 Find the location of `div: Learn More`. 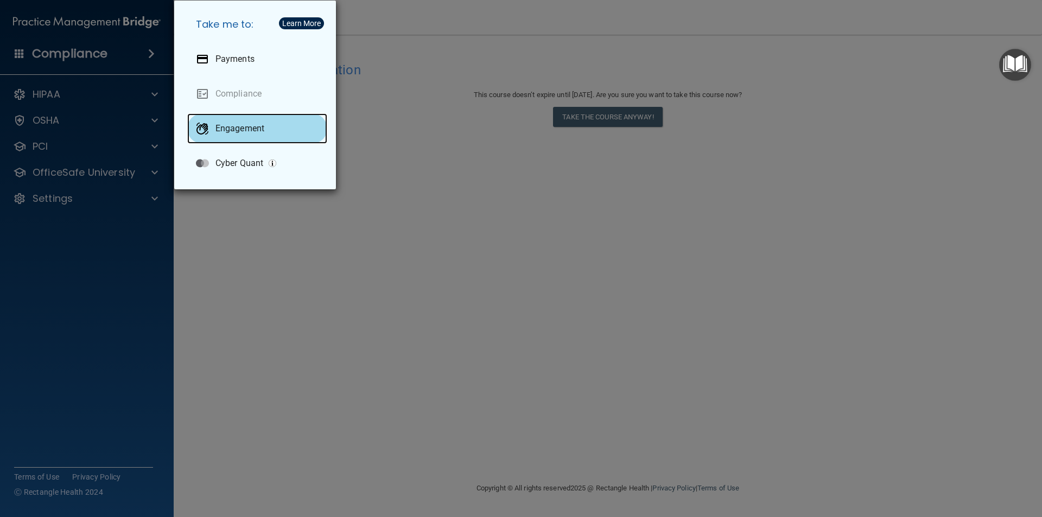

div: Learn More is located at coordinates (301, 23).